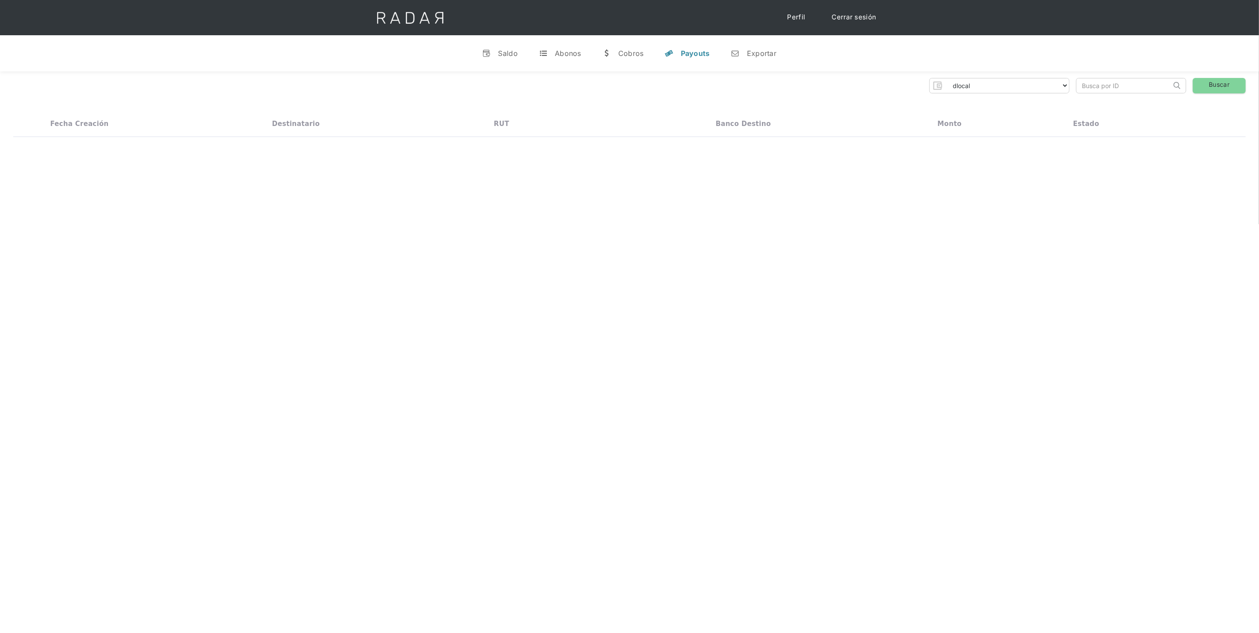 This screenshot has width=1259, height=633. Describe the element at coordinates (796, 17) in the screenshot. I see `a: Perfil` at that location.